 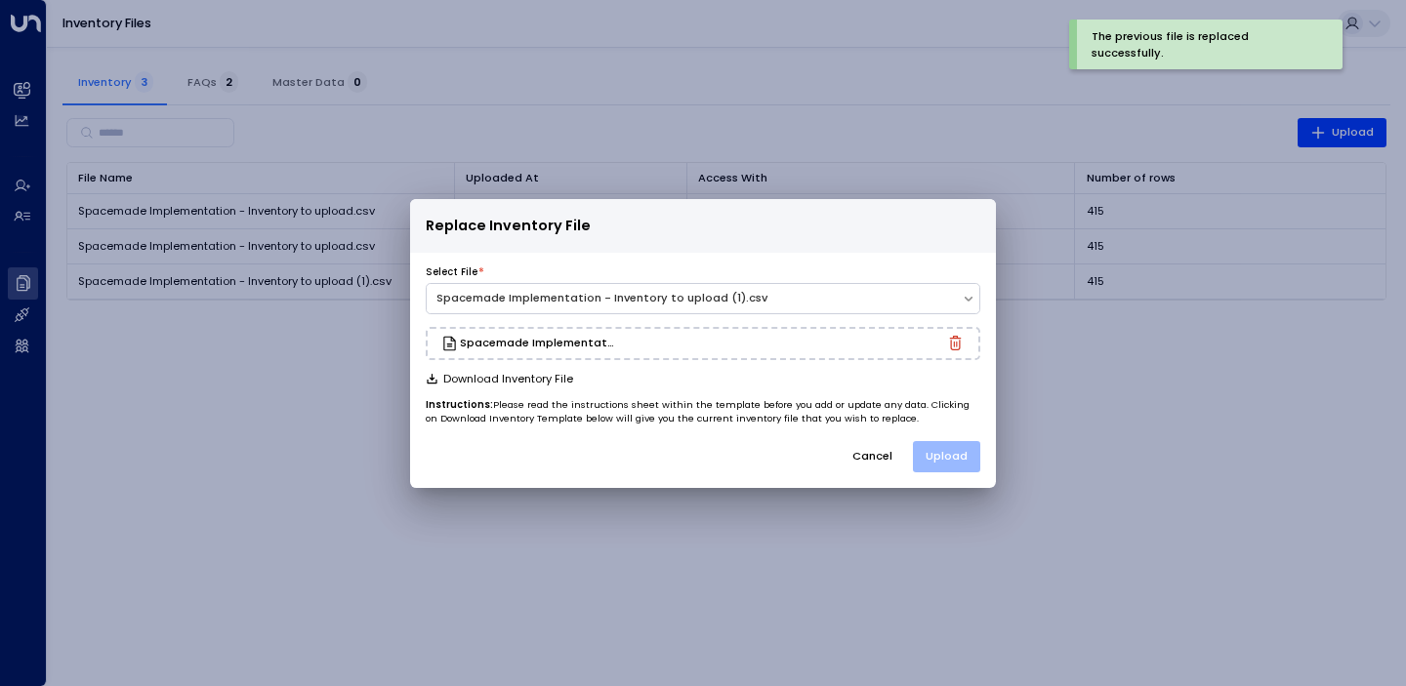 What do you see at coordinates (451, 272) in the screenshot?
I see `label: Select File` at bounding box center [451, 272].